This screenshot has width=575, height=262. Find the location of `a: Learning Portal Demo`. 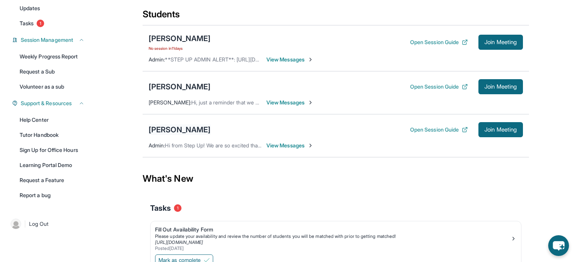

a: Learning Portal Demo is located at coordinates (52, 165).